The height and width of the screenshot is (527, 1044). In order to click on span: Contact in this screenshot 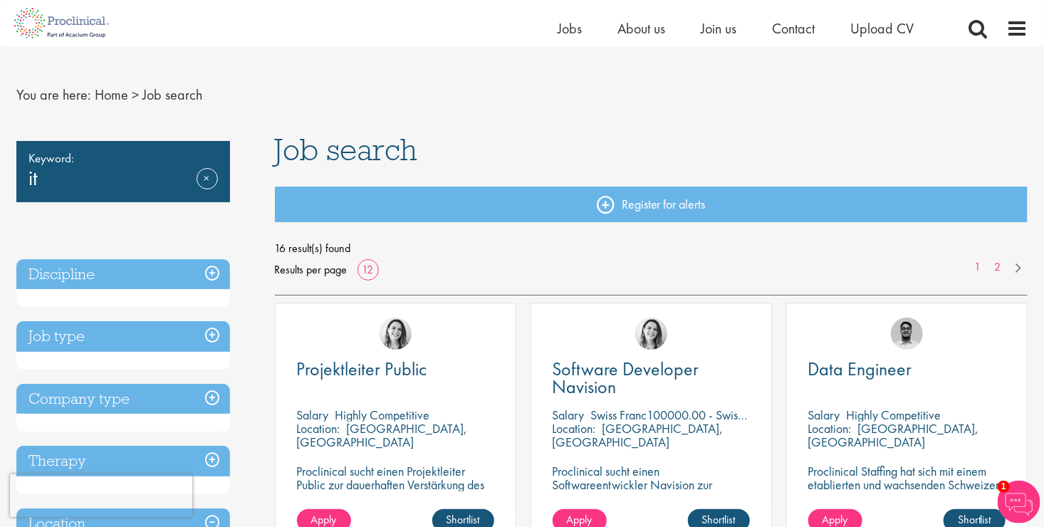, I will do `click(793, 28)`.